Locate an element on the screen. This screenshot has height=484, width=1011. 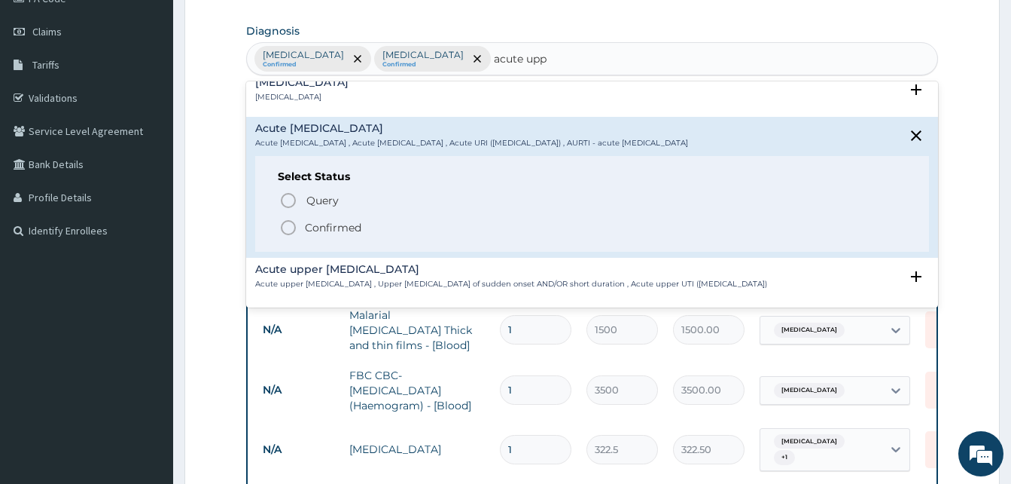
i: close select status is located at coordinates (917, 136).